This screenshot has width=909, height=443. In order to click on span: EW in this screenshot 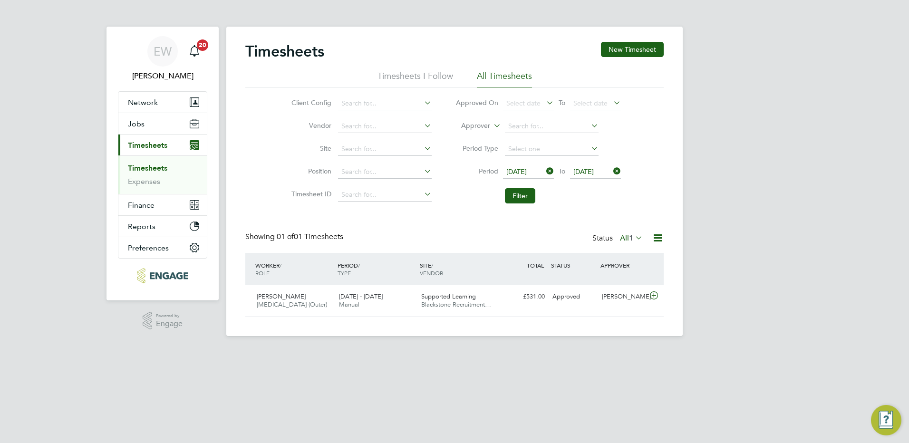, I will do `click(163, 51)`.